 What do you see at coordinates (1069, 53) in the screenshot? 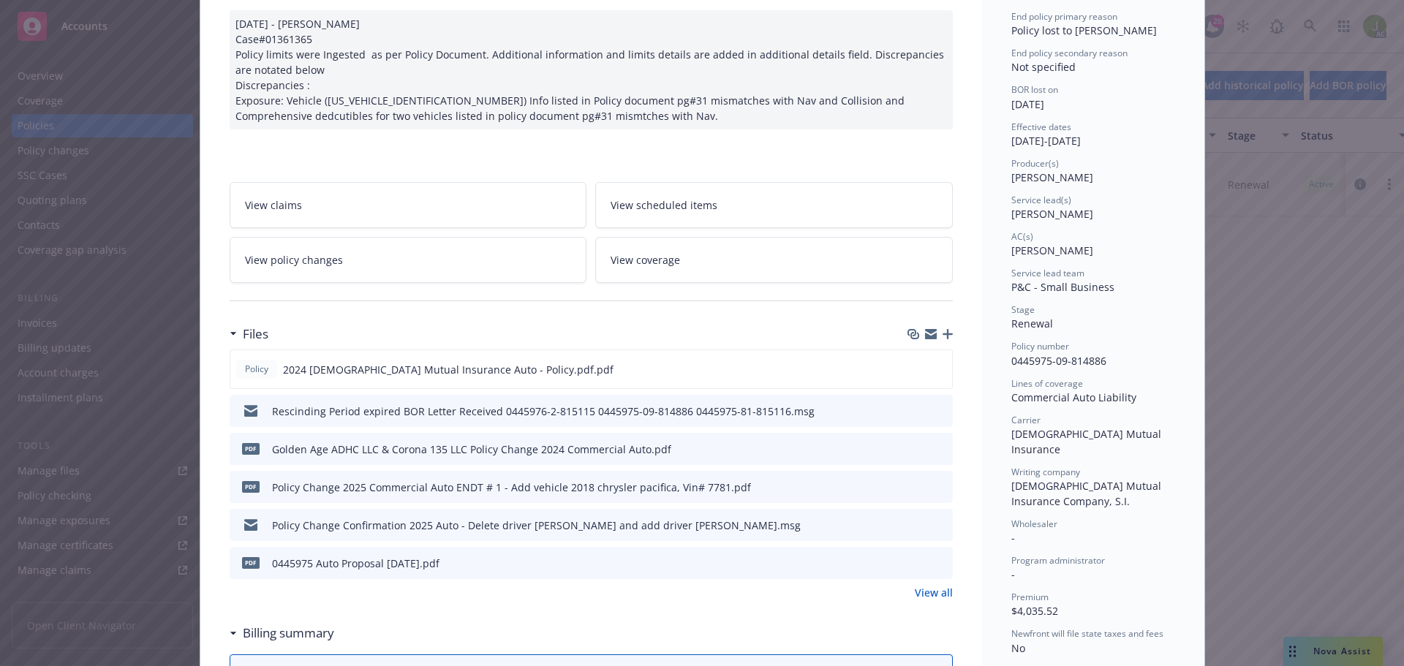
I see `span: End policy secondary reason` at bounding box center [1069, 53].